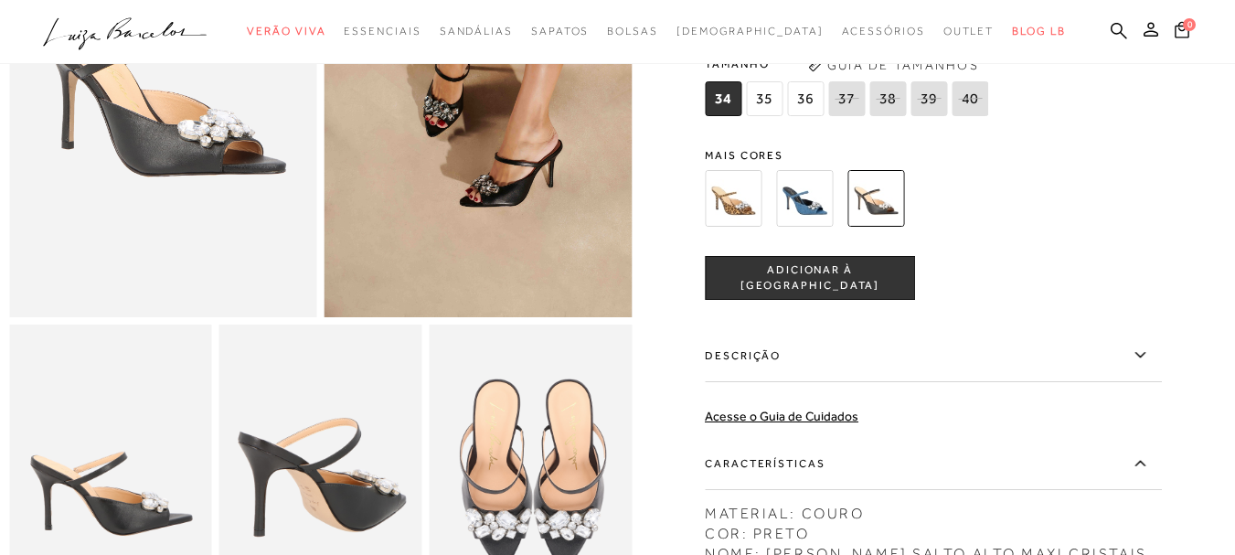 The width and height of the screenshot is (1235, 555). What do you see at coordinates (476, 31) in the screenshot?
I see `span: Sandálias` at bounding box center [476, 31].